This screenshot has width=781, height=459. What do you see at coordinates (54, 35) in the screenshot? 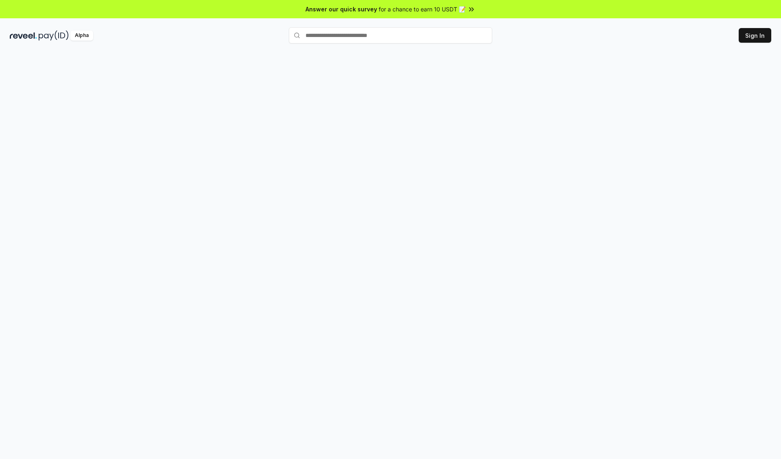
I see `img: pay_id` at bounding box center [54, 35].